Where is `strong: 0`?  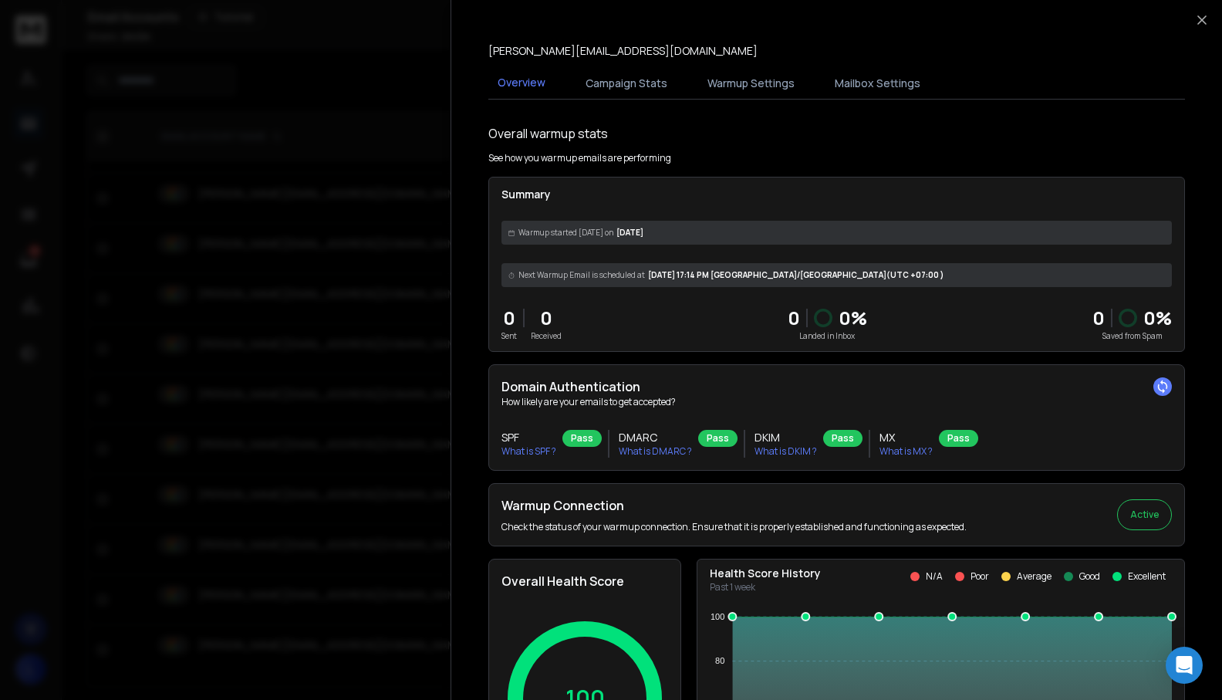 strong: 0 is located at coordinates (1099, 317).